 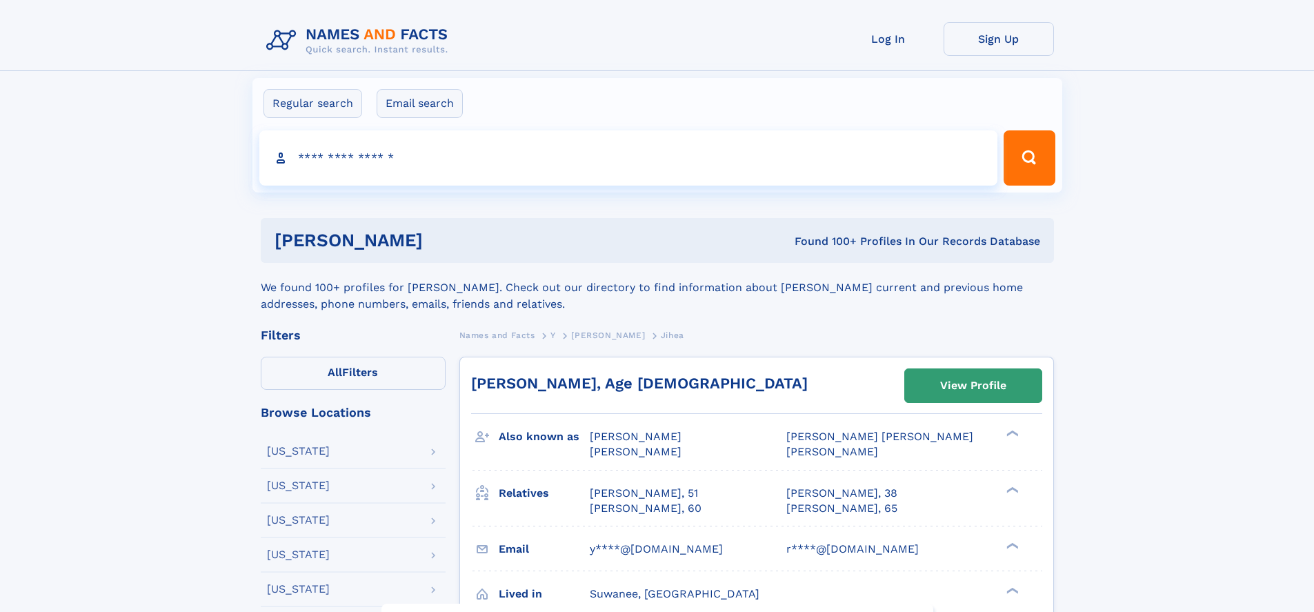 What do you see at coordinates (999, 39) in the screenshot?
I see `a: Sign Up` at bounding box center [999, 39].